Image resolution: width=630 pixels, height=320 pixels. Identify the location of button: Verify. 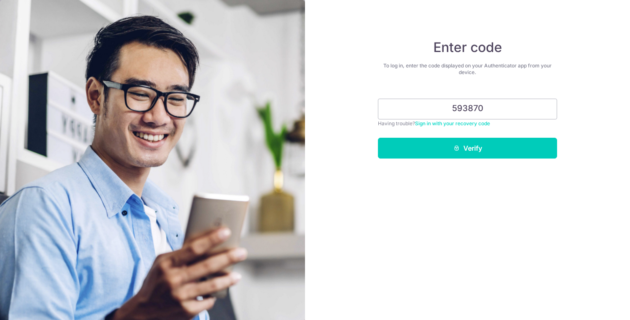
(468, 148).